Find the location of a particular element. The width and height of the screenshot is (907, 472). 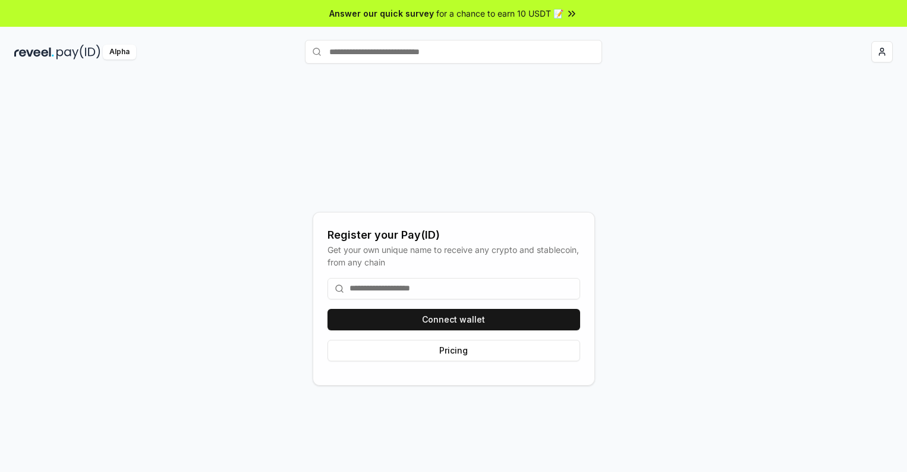

img: pay_id is located at coordinates (78, 52).